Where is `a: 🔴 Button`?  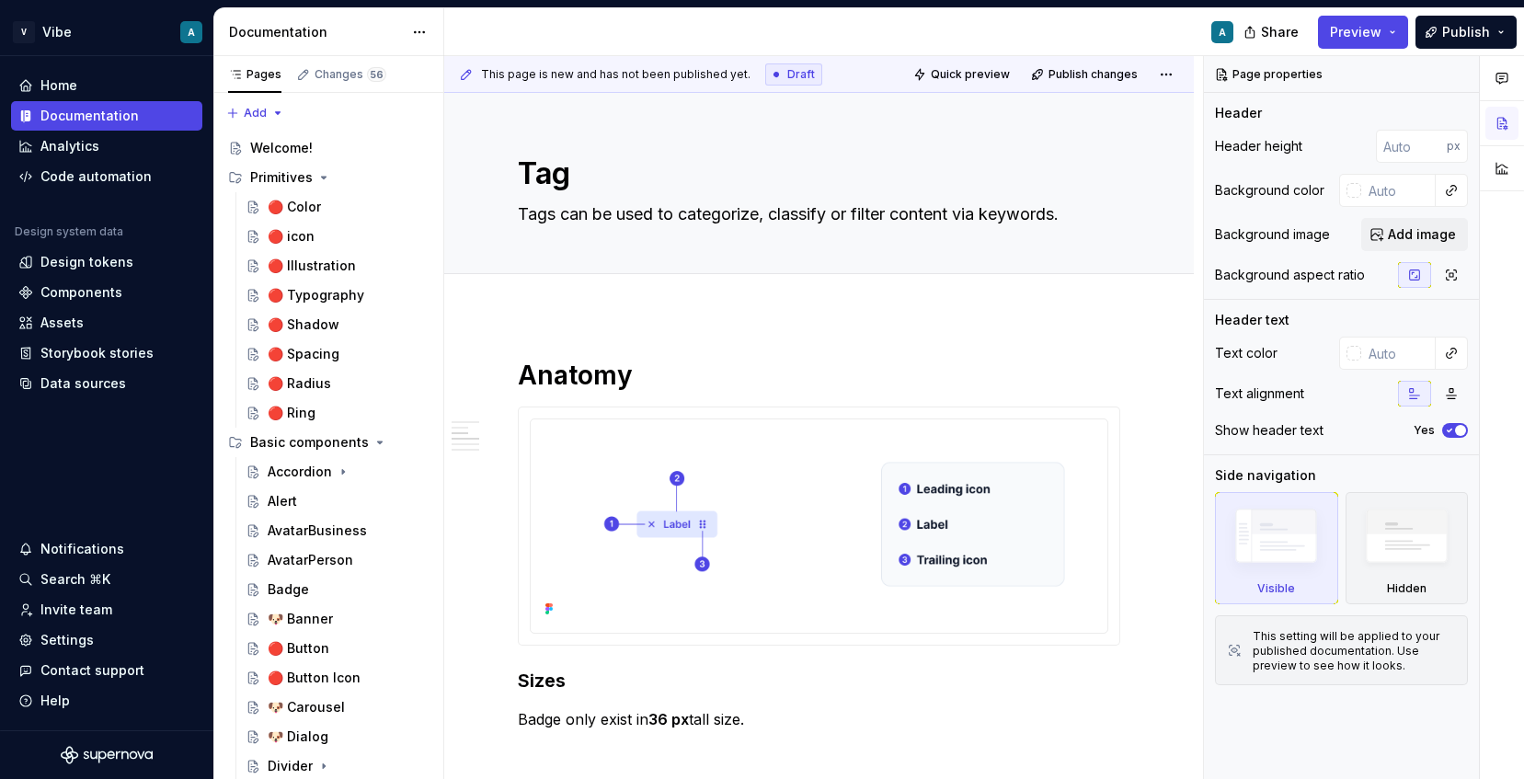 a: 🔴 Button is located at coordinates (337, 648).